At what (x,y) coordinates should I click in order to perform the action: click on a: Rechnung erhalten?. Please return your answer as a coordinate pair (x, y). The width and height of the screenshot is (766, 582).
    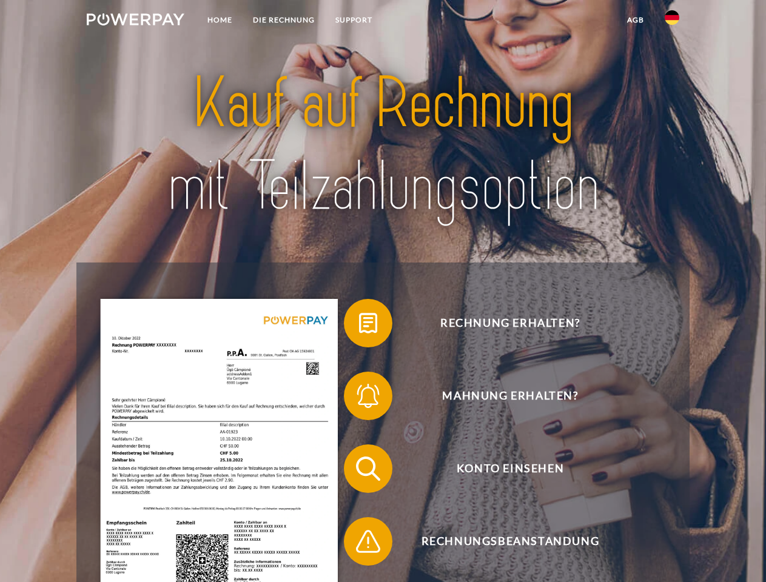
    Looking at the image, I should click on (501, 323).